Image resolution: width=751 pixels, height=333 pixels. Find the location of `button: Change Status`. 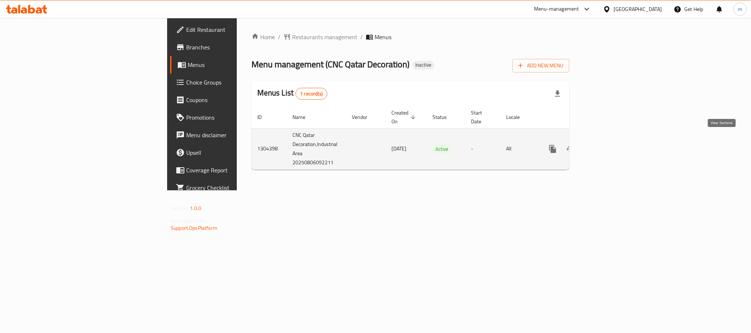

button: Change Status is located at coordinates (570, 149).